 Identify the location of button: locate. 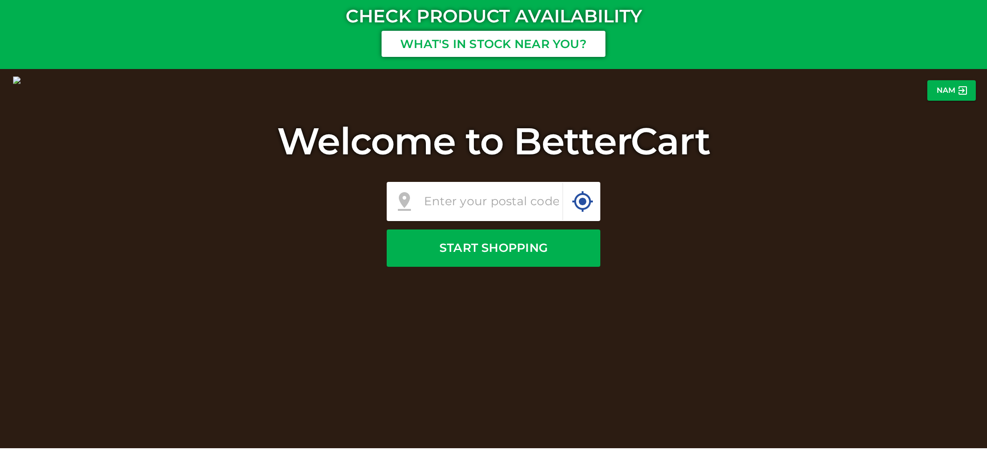
(582, 201).